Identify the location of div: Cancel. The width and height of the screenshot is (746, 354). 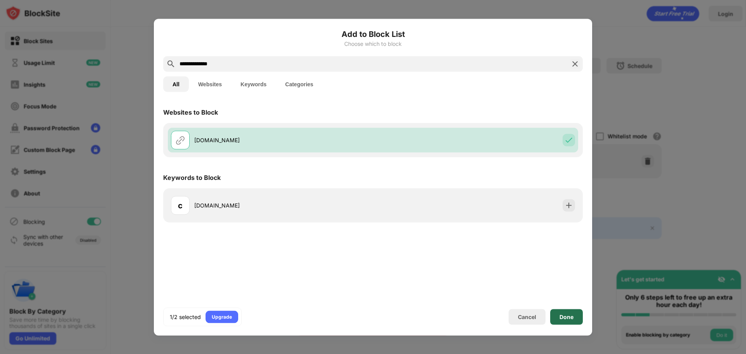
(527, 317).